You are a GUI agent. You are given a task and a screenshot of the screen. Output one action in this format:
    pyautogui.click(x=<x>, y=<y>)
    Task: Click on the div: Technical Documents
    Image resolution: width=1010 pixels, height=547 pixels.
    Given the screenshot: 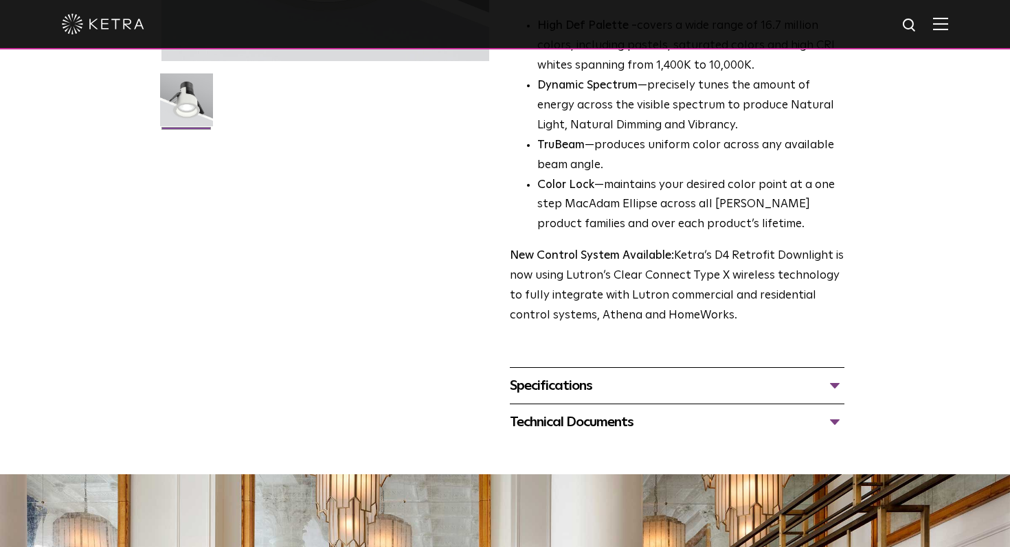 What is the action you would take?
    pyautogui.click(x=677, y=422)
    